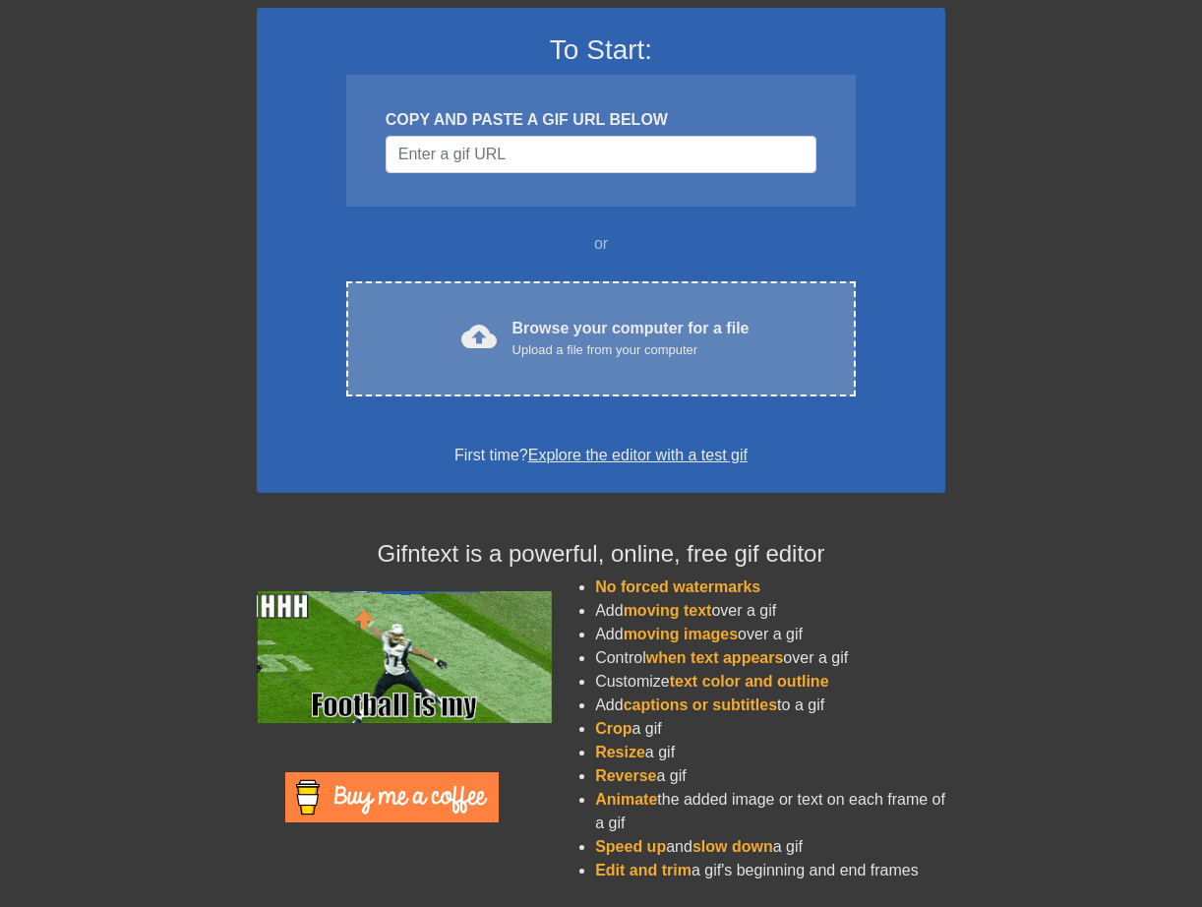  I want to click on h3: To Start:, so click(601, 50).